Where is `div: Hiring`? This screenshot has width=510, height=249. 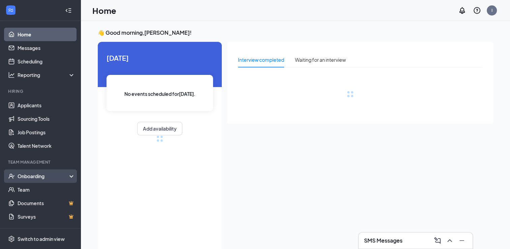
div: Hiring is located at coordinates (41, 91).